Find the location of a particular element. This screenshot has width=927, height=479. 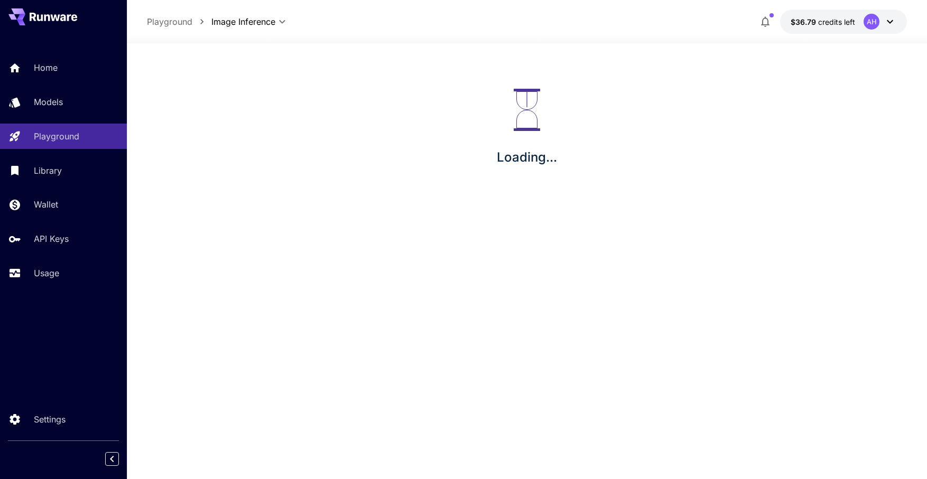

p: Library is located at coordinates (48, 171).